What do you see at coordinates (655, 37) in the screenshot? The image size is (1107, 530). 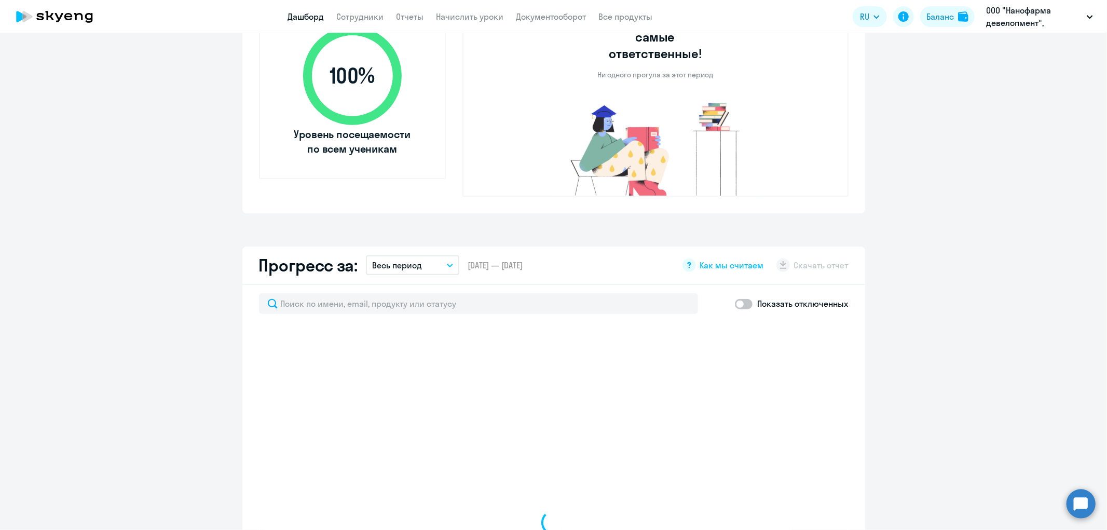 I see `h3: Ваши сотрудники самые ответственные!` at bounding box center [655, 37].